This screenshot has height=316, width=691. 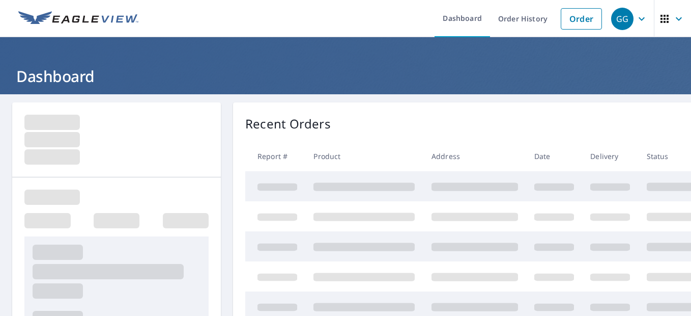 What do you see at coordinates (364, 156) in the screenshot?
I see `th: Product` at bounding box center [364, 156].